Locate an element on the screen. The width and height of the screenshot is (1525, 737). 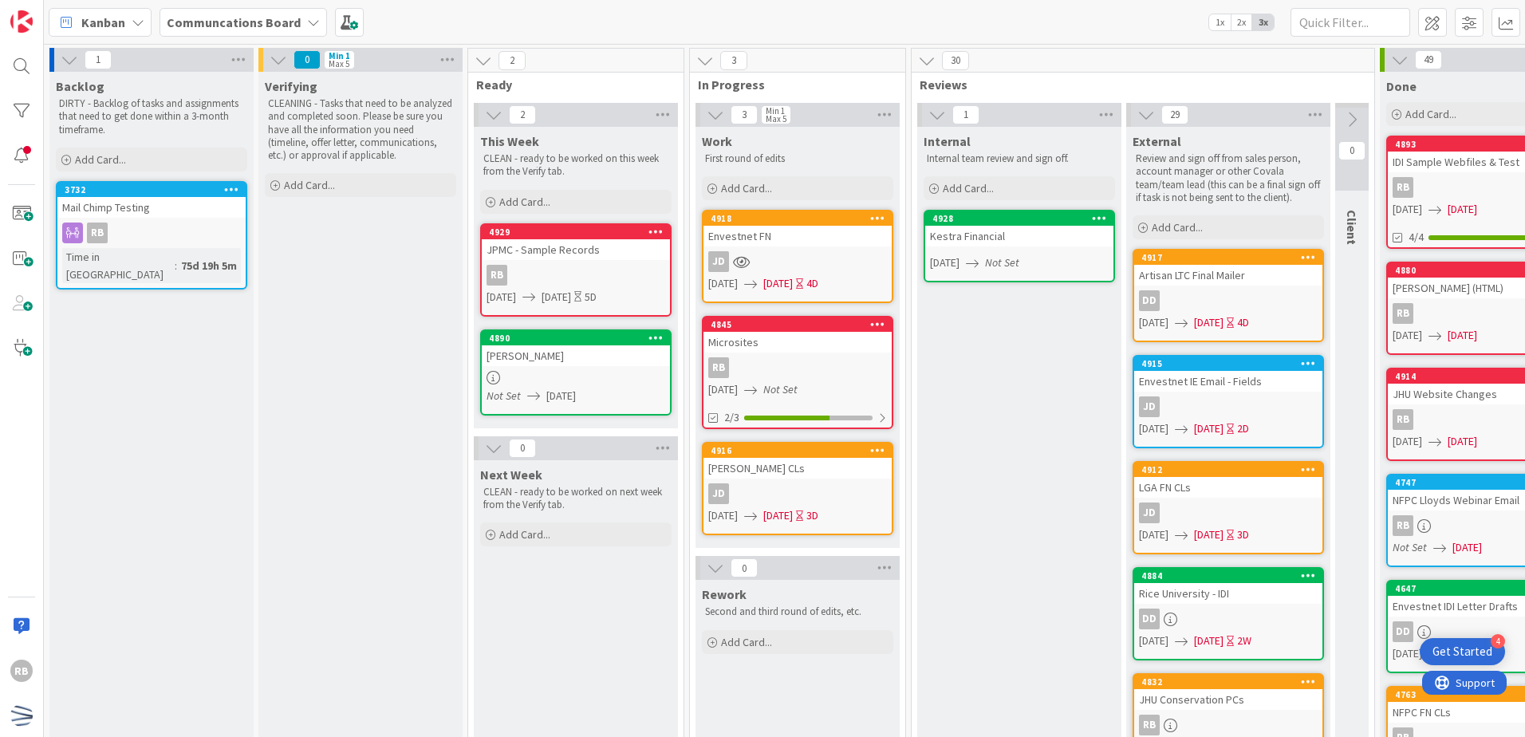
span: 3 is located at coordinates (744, 115).